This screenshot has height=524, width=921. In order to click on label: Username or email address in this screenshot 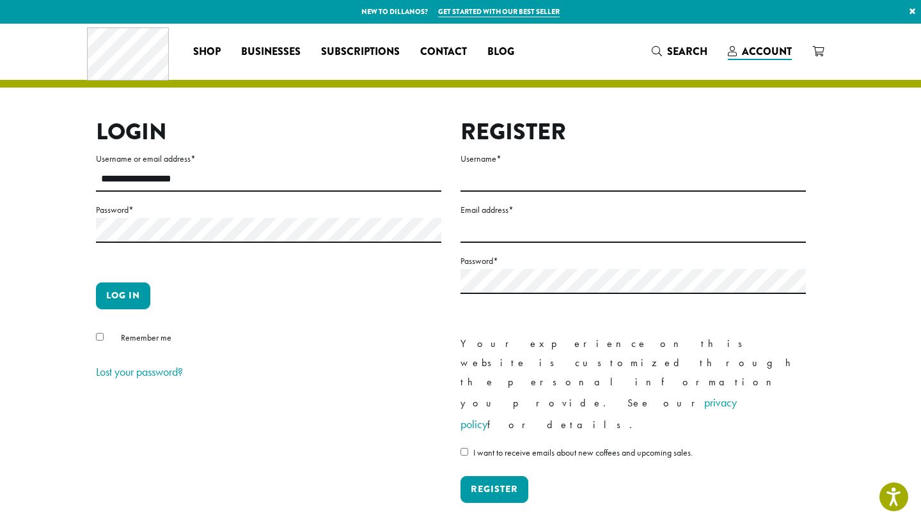, I will do `click(269, 159)`.